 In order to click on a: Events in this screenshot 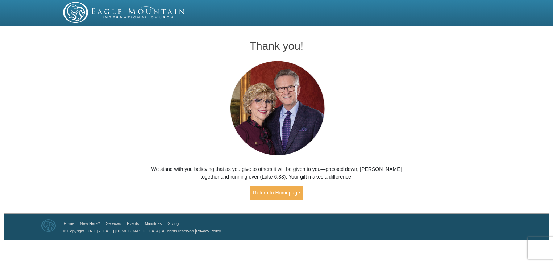, I will do `click(133, 224)`.